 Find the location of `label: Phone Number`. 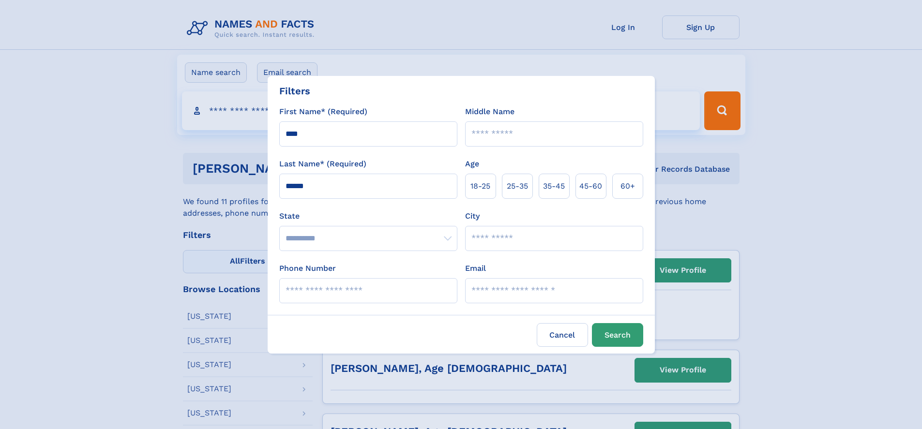

label: Phone Number is located at coordinates (307, 269).